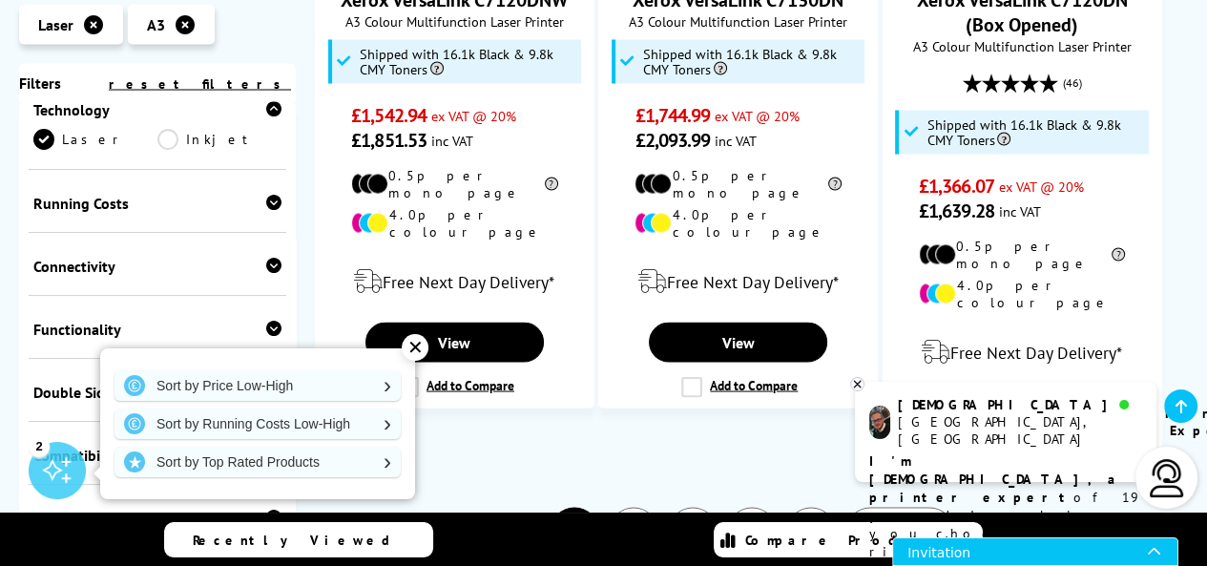 This screenshot has height=566, width=1207. Describe the element at coordinates (388, 140) in the screenshot. I see `span: £1,851.53` at that location.